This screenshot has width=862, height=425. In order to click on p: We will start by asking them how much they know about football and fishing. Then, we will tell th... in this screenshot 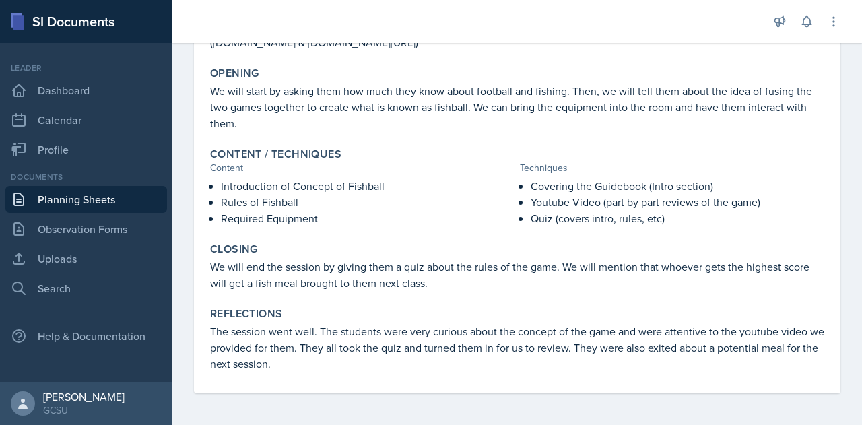, I will do `click(517, 107)`.